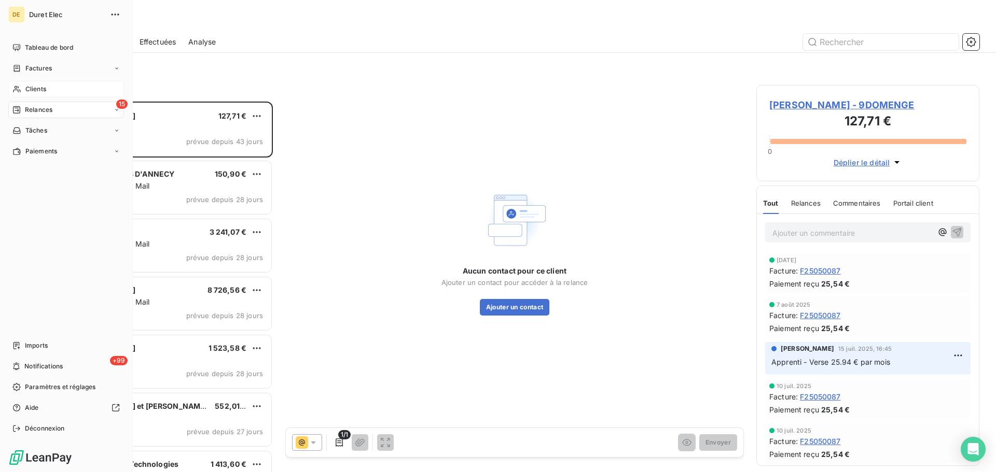  What do you see at coordinates (40, 458) in the screenshot?
I see `img: Logo LeanPay` at bounding box center [40, 458].